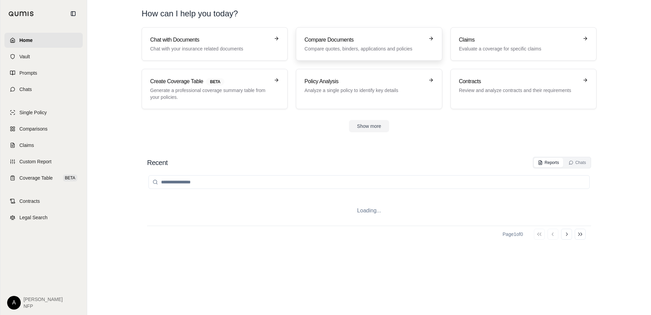 The width and height of the screenshot is (651, 315). What do you see at coordinates (26, 40) in the screenshot?
I see `span: Home` at bounding box center [26, 40].